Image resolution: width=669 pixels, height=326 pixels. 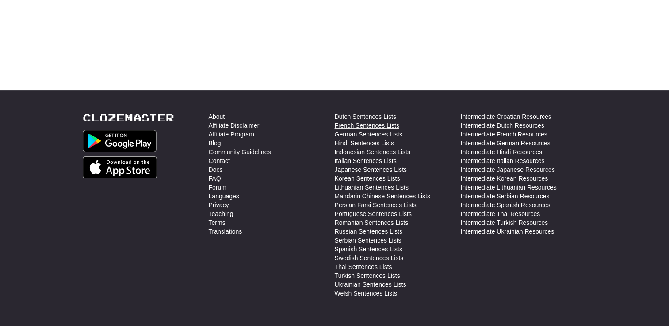 I want to click on a: Swedish Sentences Lists, so click(x=369, y=258).